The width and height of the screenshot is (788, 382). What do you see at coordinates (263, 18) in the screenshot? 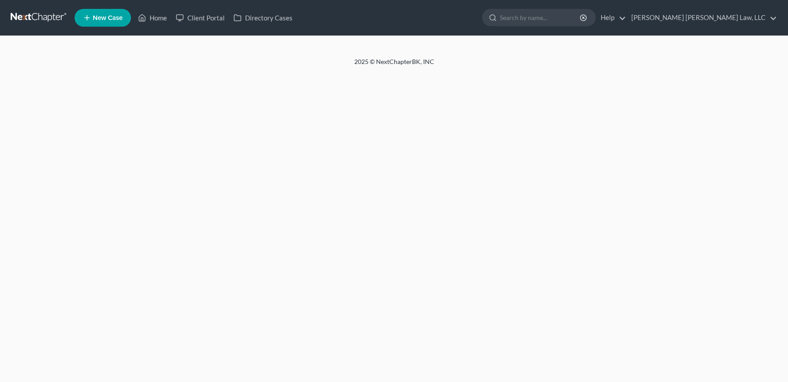
I see `a: Directory Cases` at bounding box center [263, 18].